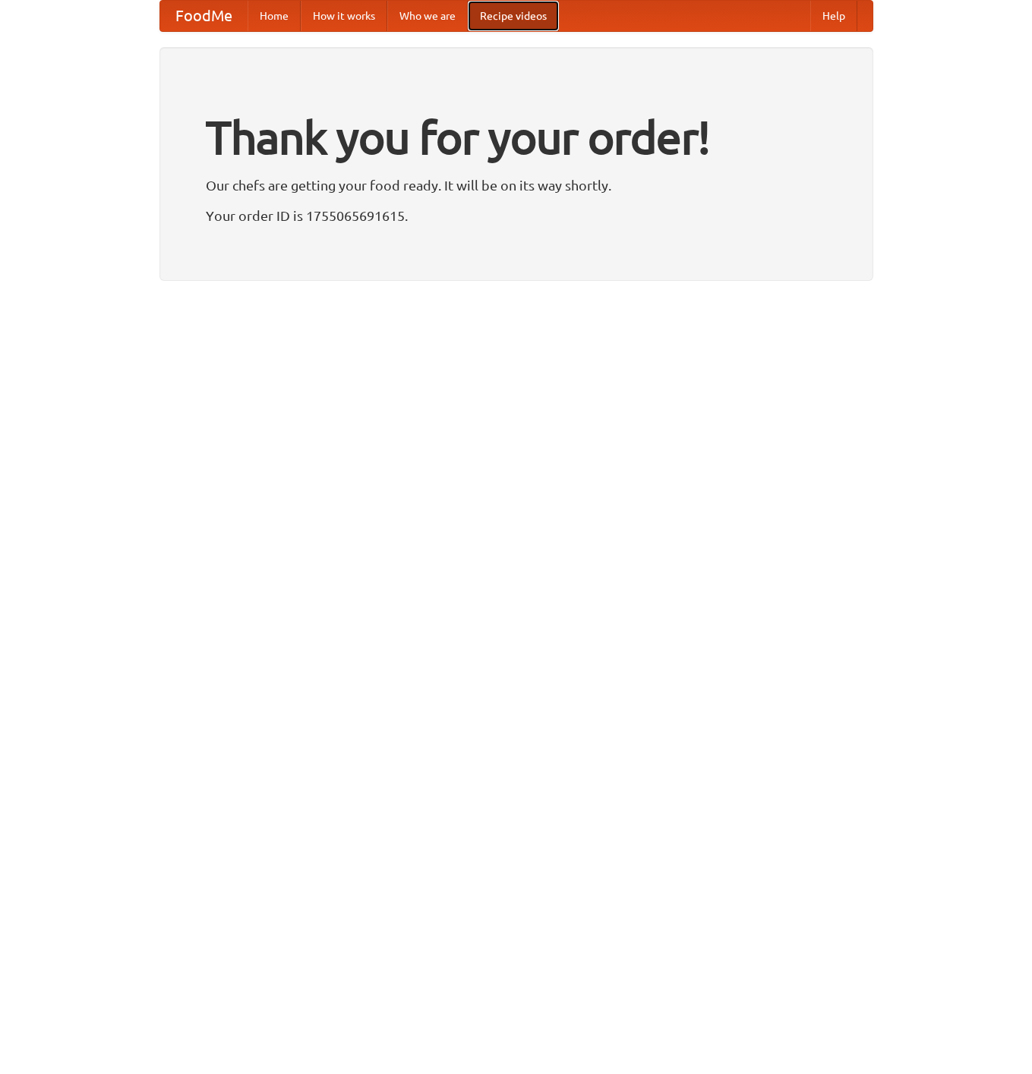 The image size is (1032, 1074). What do you see at coordinates (428, 16) in the screenshot?
I see `a: Who we are` at bounding box center [428, 16].